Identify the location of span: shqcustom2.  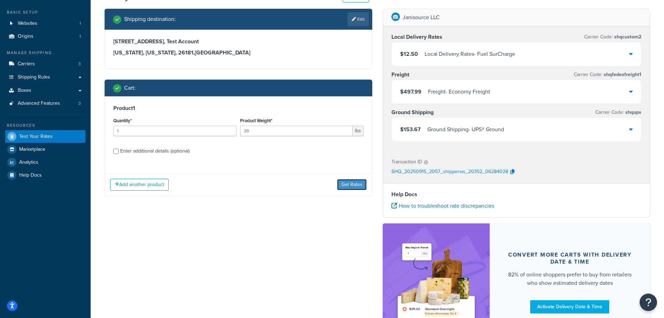
(627, 37).